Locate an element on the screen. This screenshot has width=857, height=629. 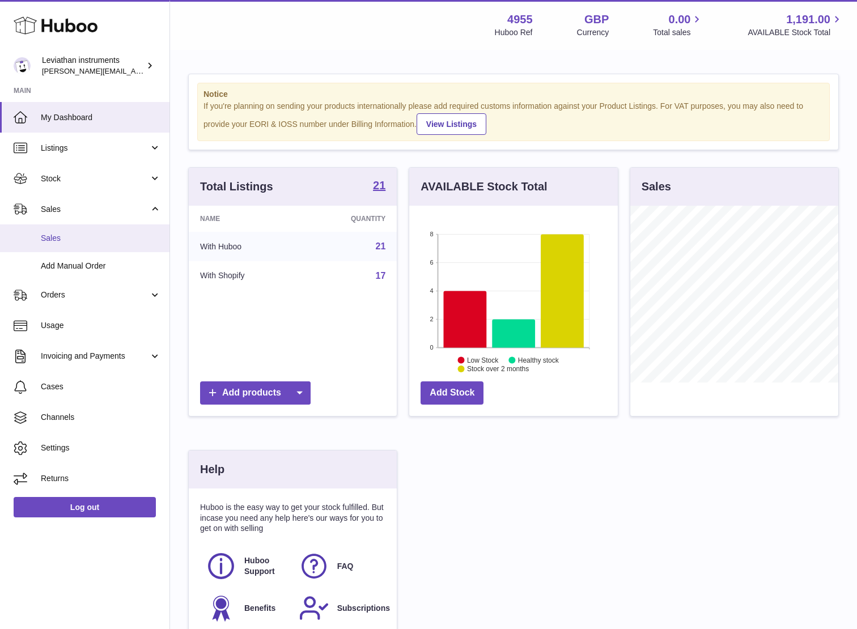
span: Stock is located at coordinates (95, 179).